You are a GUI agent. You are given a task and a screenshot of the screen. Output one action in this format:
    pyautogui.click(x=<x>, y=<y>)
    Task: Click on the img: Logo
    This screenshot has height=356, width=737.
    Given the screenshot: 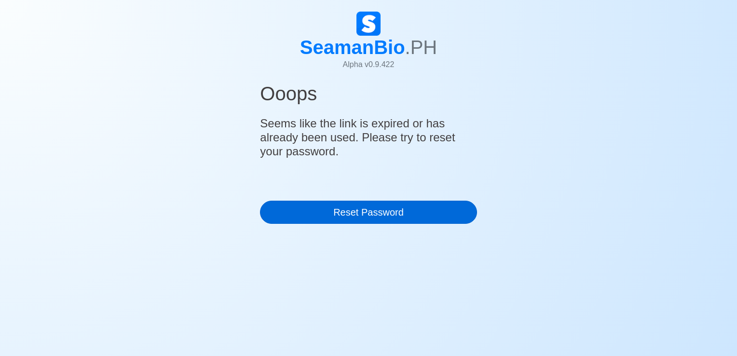 What is the action you would take?
    pyautogui.click(x=368, y=24)
    